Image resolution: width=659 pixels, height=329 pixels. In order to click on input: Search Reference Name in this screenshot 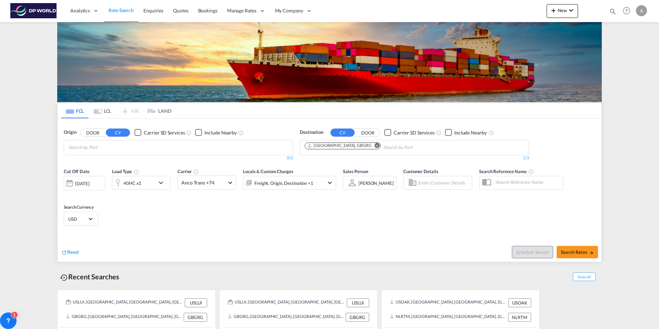, I will do `click(527, 182)`.